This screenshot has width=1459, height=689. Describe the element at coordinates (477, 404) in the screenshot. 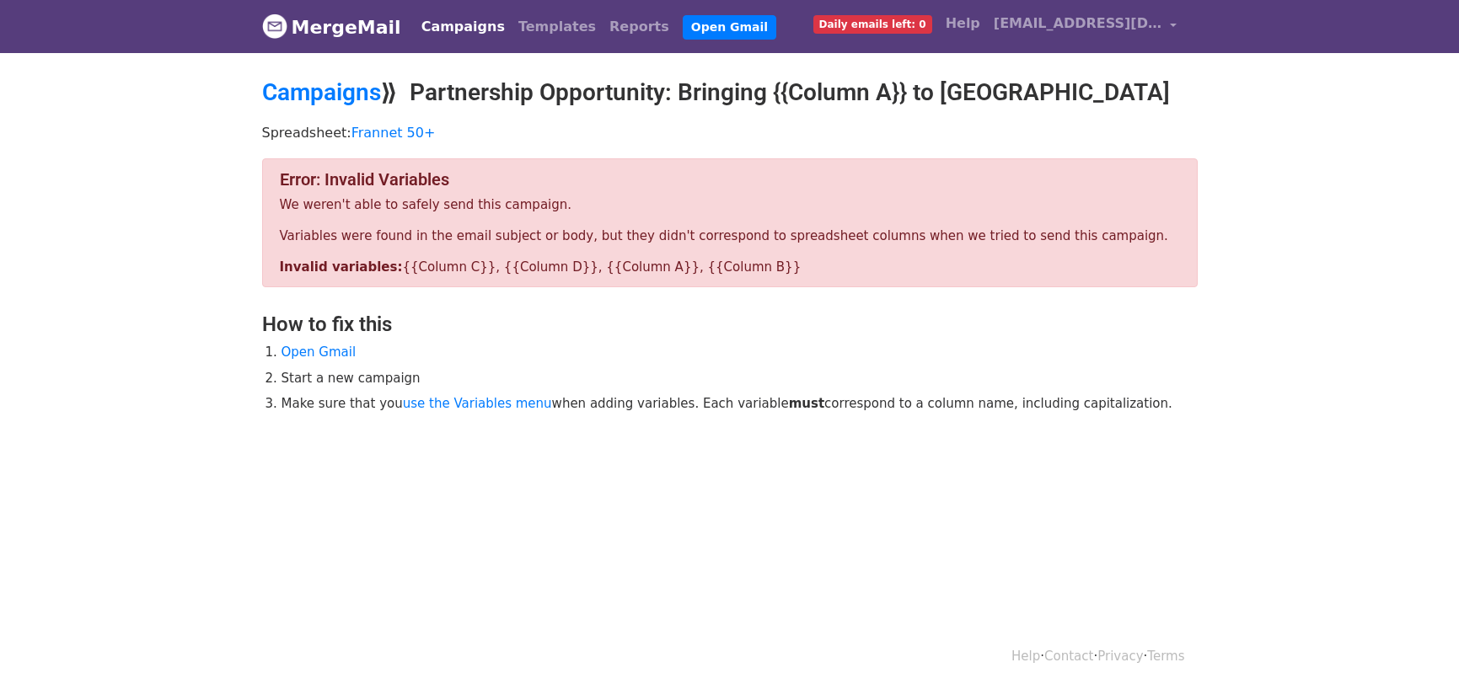

I see `a: use the Variables menu` at that location.